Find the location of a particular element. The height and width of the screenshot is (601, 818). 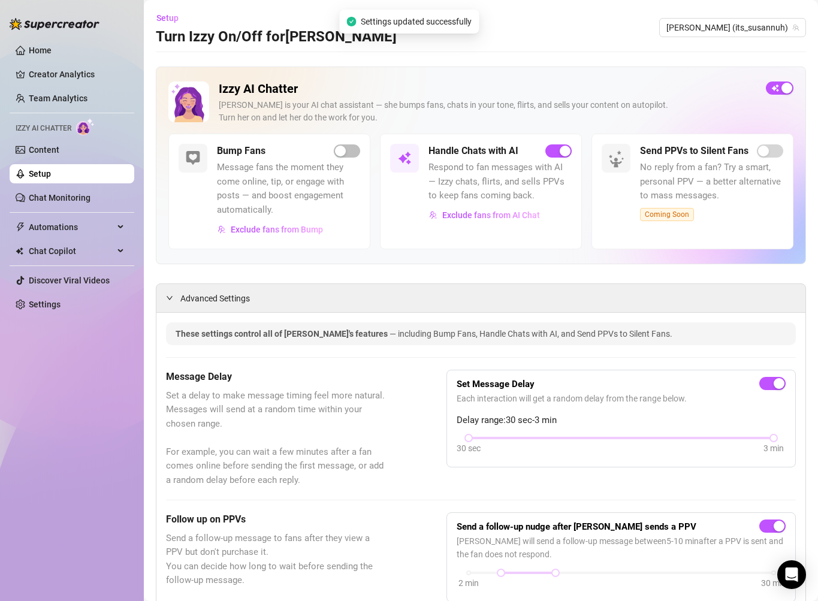

button: Setup is located at coordinates (172, 18).